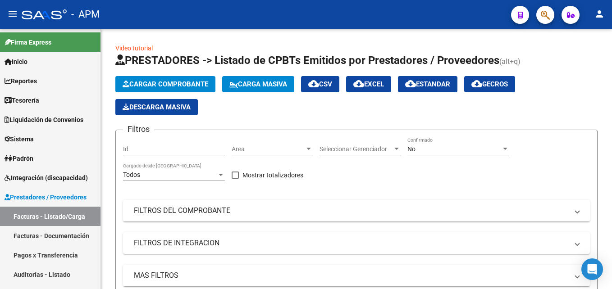  What do you see at coordinates (320, 84) in the screenshot?
I see `span: CSV` at bounding box center [320, 84].